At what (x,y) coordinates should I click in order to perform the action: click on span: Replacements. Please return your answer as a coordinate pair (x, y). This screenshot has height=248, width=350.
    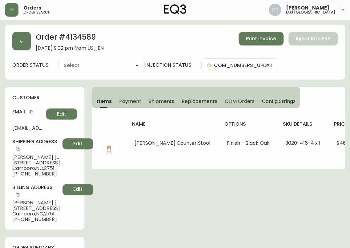
    Looking at the image, I should click on (199, 101).